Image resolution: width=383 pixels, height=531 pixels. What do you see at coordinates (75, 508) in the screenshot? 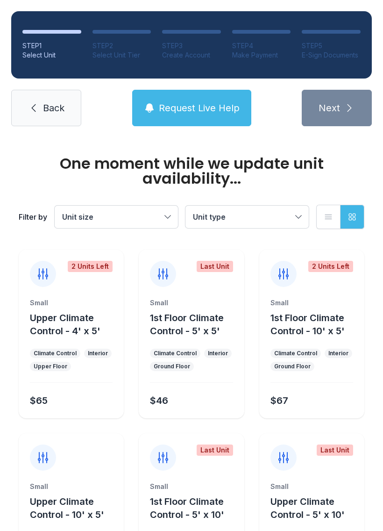
I see `button: Upper Climate Control - 10' x 5'` at bounding box center [75, 508].